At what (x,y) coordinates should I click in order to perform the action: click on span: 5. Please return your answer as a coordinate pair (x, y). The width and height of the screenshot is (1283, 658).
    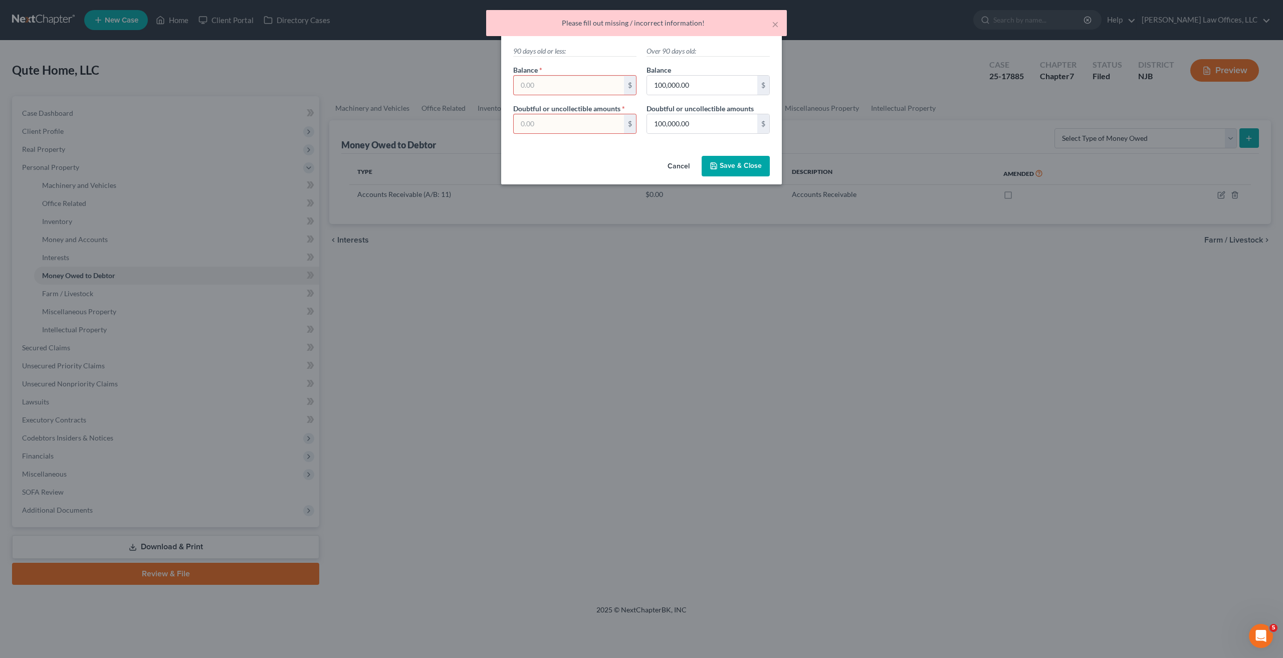
    Looking at the image, I should click on (1274, 628).